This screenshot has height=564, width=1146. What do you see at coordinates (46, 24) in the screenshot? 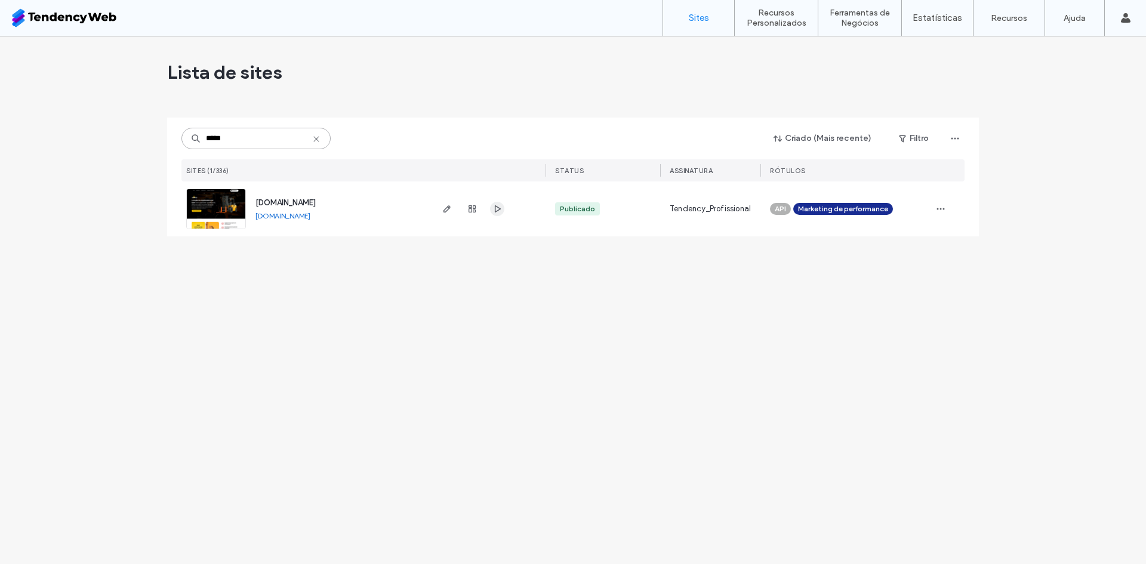
I see `div: v 4.0.25` at bounding box center [46, 24].